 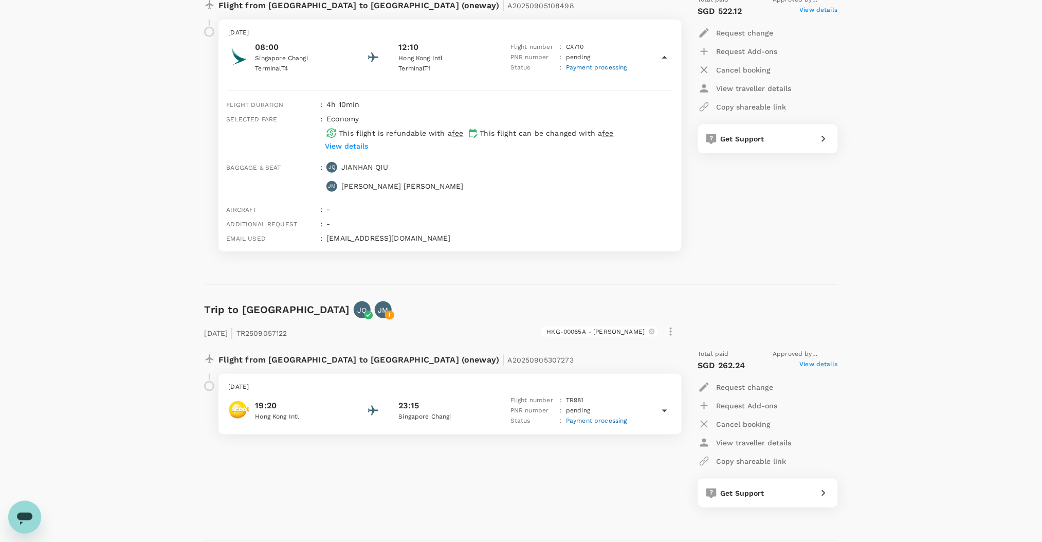 I want to click on span: Flight duration, so click(x=255, y=105).